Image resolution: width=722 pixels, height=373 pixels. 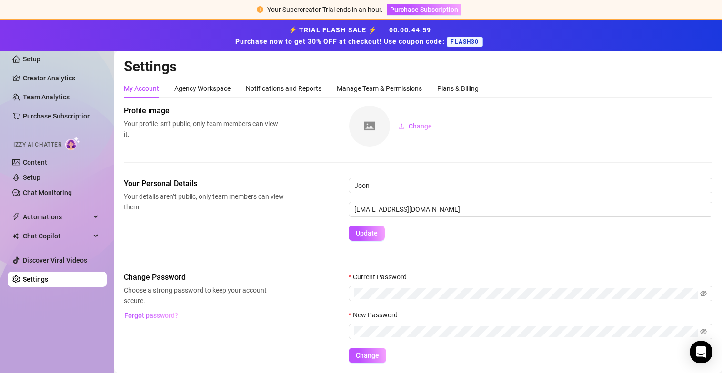 What do you see at coordinates (418, 67) in the screenshot?
I see `h2: Settings` at bounding box center [418, 67].